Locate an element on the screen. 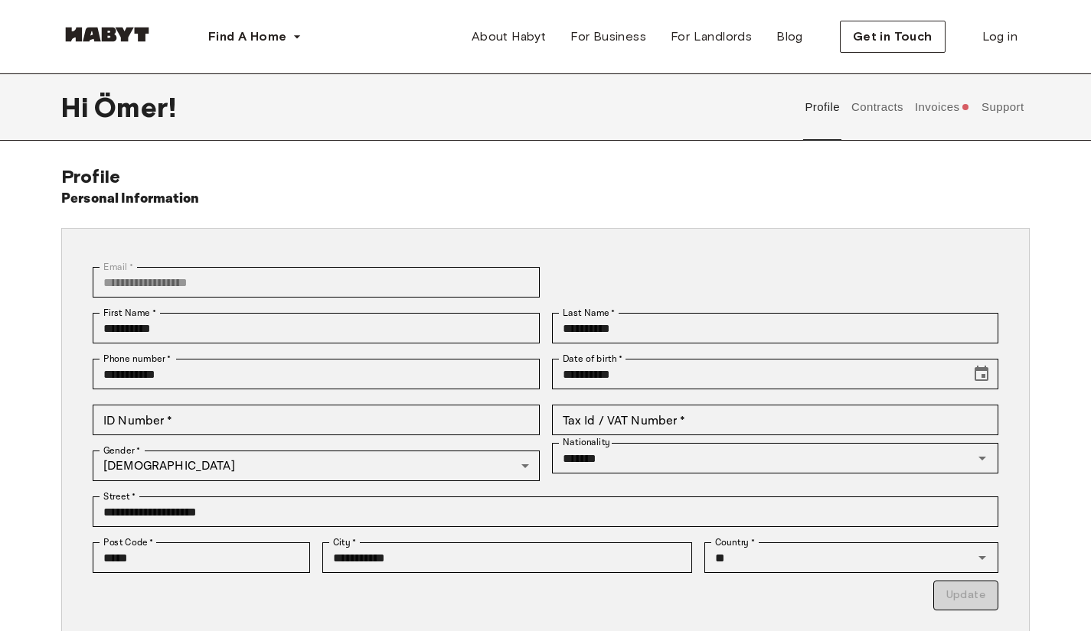 Image resolution: width=1091 pixels, height=631 pixels. a: For Business is located at coordinates (608, 37).